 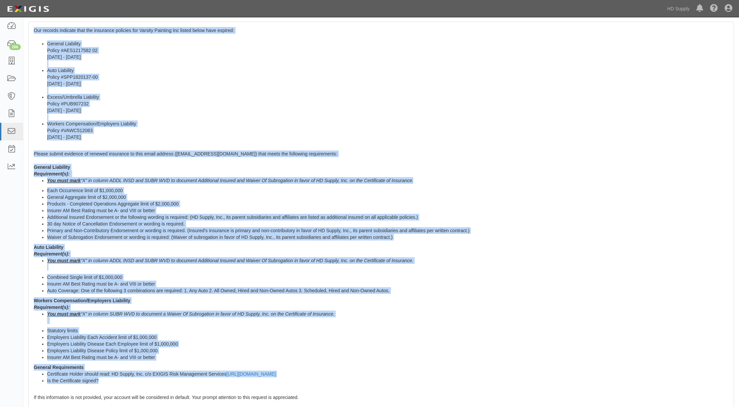 I want to click on div: 266, so click(x=15, y=47).